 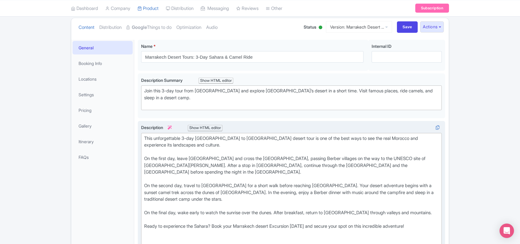 What do you see at coordinates (103, 157) in the screenshot?
I see `a: FAQs` at bounding box center [103, 157].